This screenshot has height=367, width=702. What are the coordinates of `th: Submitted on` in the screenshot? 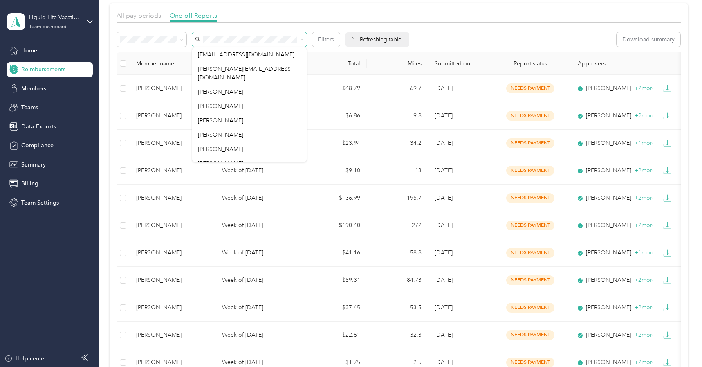 It's located at (459, 63).